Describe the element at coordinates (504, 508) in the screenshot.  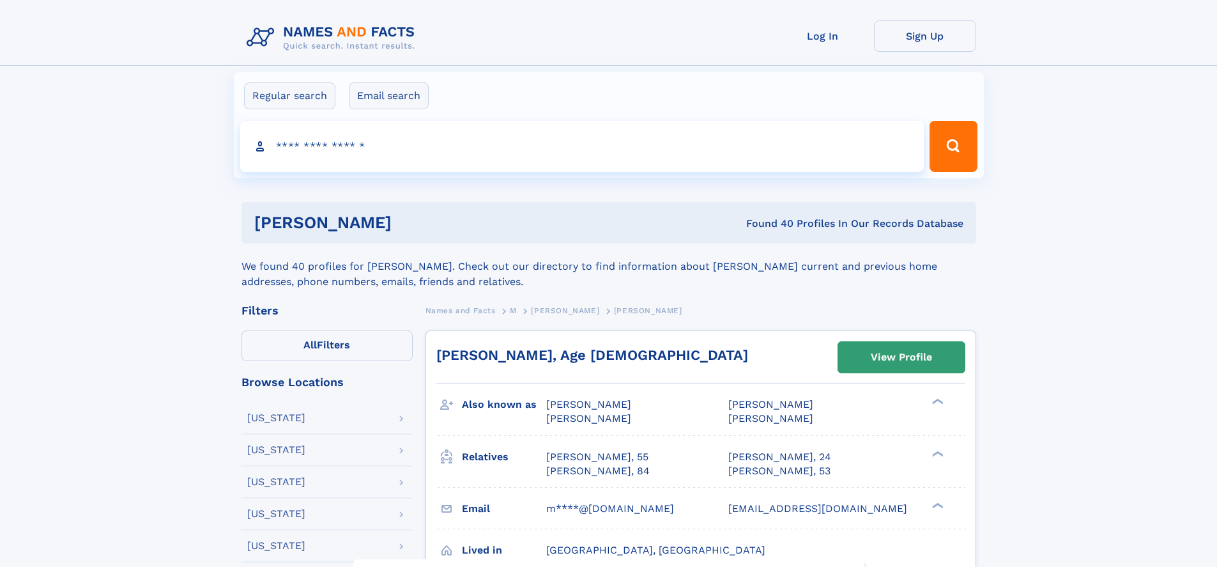
I see `h3: Email` at that location.